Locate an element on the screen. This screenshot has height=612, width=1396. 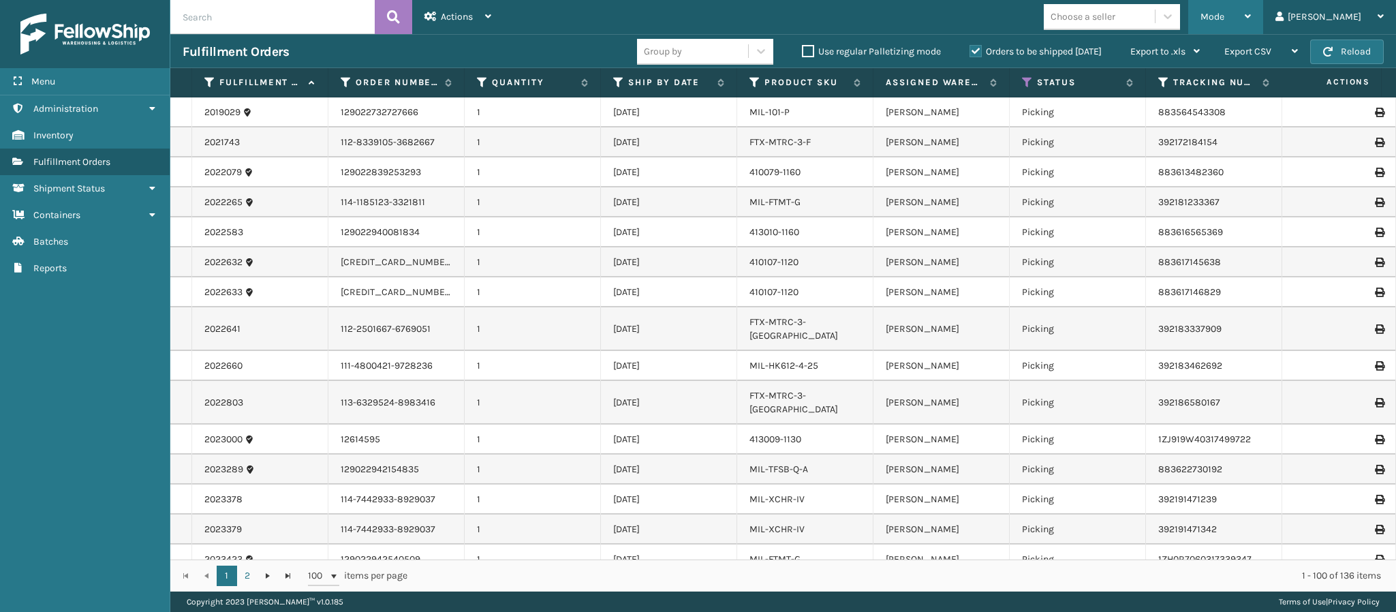
td: 114-7442933-8929037 is located at coordinates (397, 529).